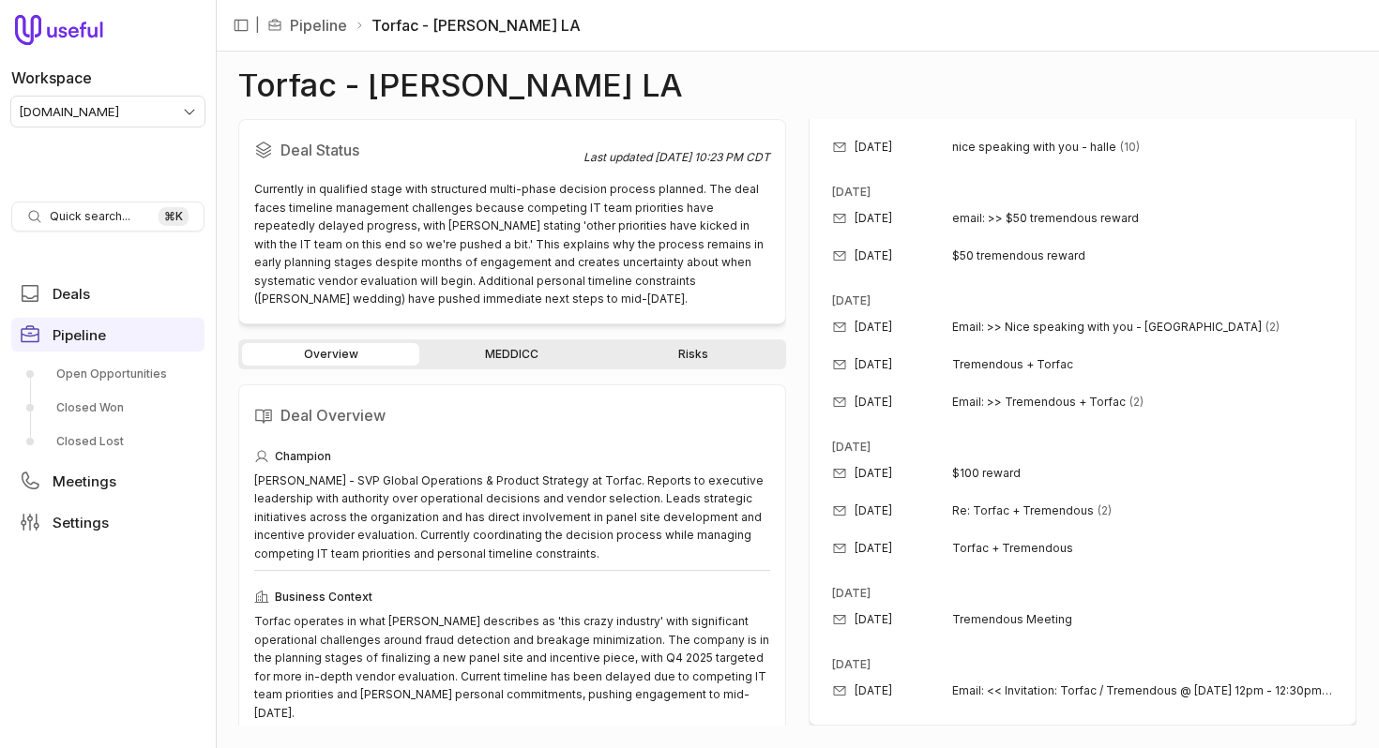 Image resolution: width=1379 pixels, height=748 pixels. Describe the element at coordinates (330, 355) in the screenshot. I see `a: Overview` at that location.